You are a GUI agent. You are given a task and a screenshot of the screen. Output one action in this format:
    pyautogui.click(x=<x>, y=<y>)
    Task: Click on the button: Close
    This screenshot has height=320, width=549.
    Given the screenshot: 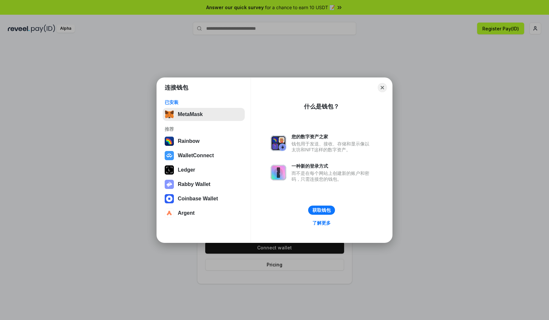 What is the action you would take?
    pyautogui.click(x=382, y=88)
    